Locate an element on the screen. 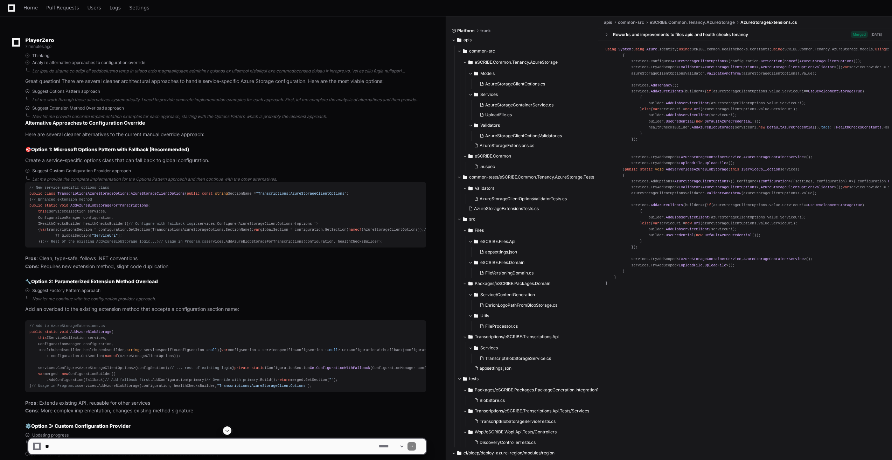  span: AddAzureBlobStorage is located at coordinates (712, 127).